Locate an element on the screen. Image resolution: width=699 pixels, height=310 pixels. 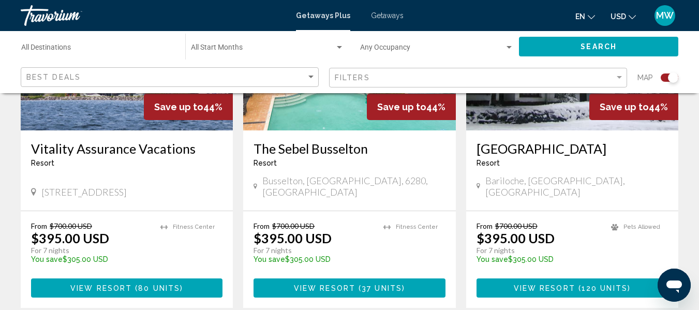
a: The Sebel Busselton is located at coordinates (349, 149).